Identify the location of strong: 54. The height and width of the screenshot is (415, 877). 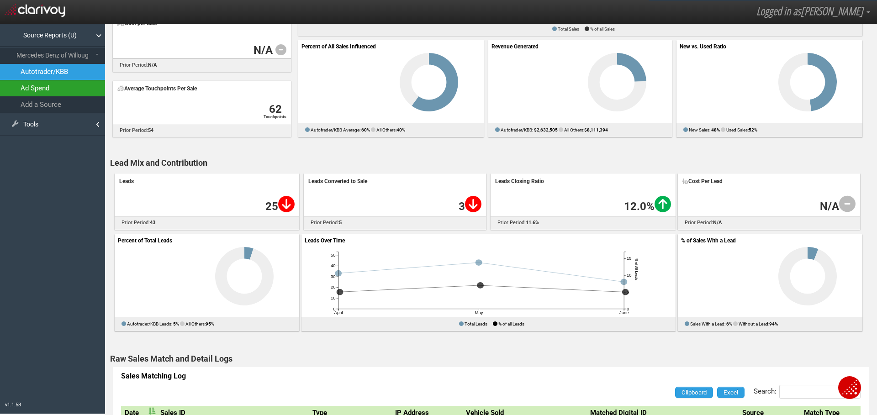
(151, 130).